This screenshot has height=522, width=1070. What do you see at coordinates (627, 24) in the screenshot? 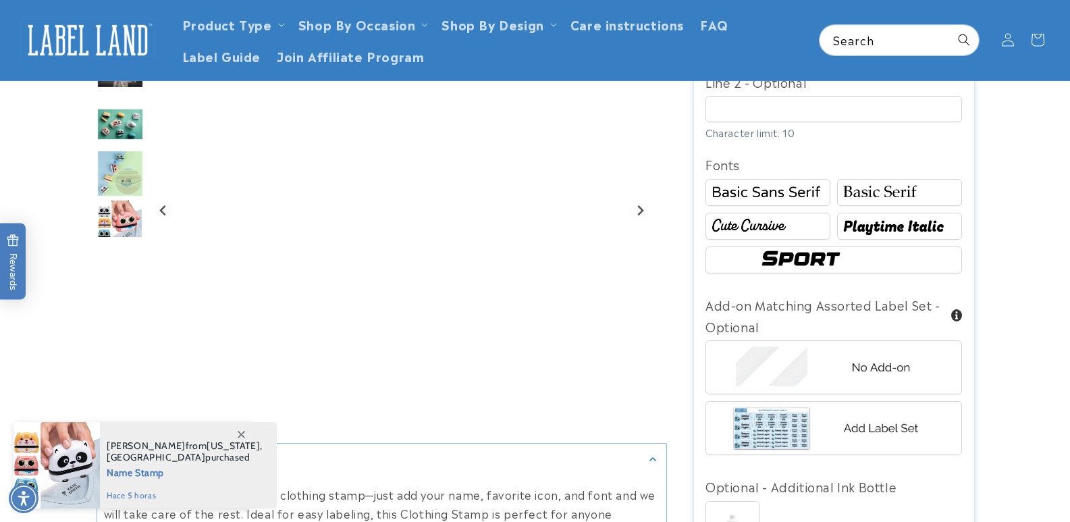
I see `a: Care instructions` at bounding box center [627, 24].